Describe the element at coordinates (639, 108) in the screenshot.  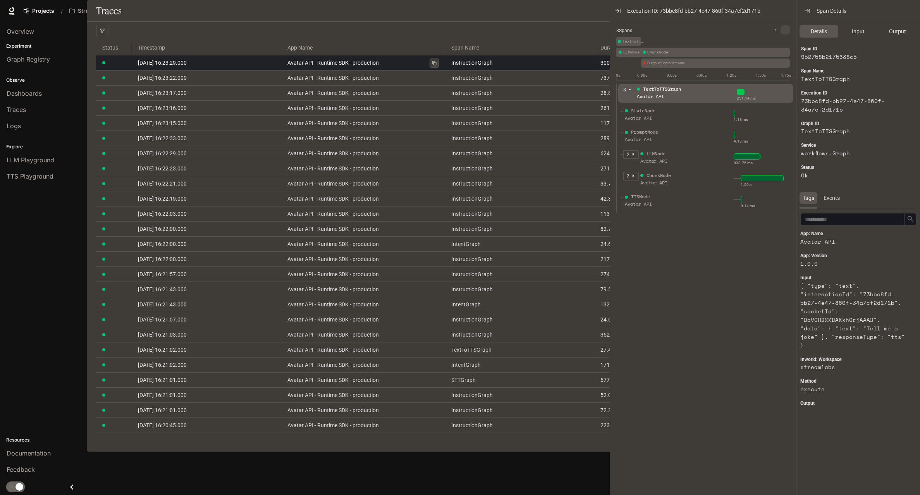
I see `a: 261.75ms` at that location.